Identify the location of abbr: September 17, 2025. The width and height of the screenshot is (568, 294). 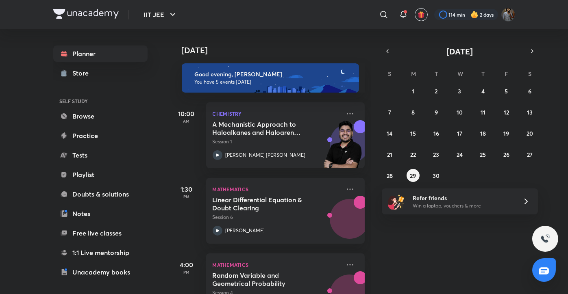
(460, 133).